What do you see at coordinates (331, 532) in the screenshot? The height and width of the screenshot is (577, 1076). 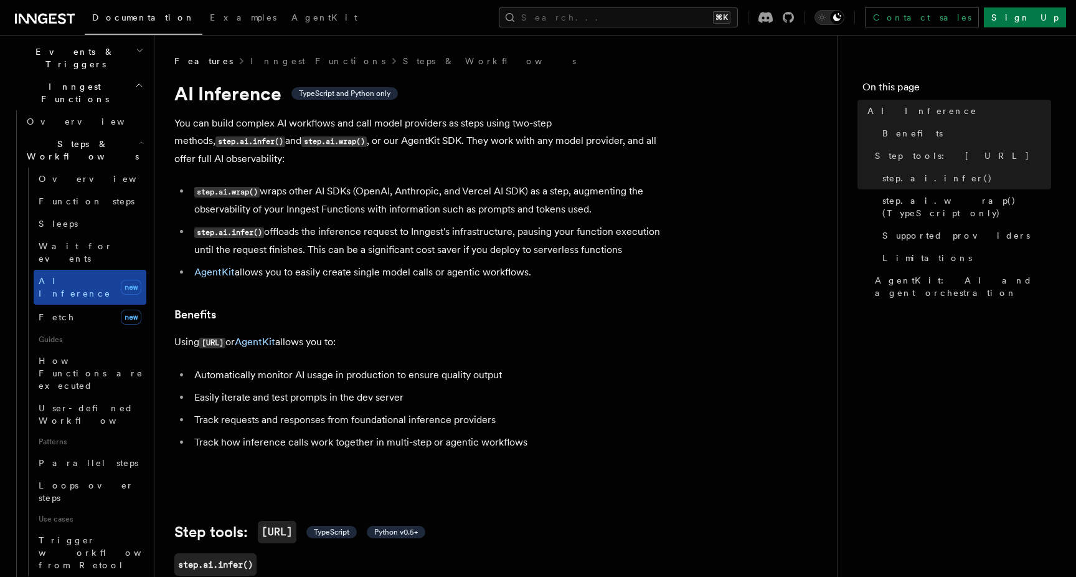 I see `span: TypeScript` at bounding box center [331, 532].